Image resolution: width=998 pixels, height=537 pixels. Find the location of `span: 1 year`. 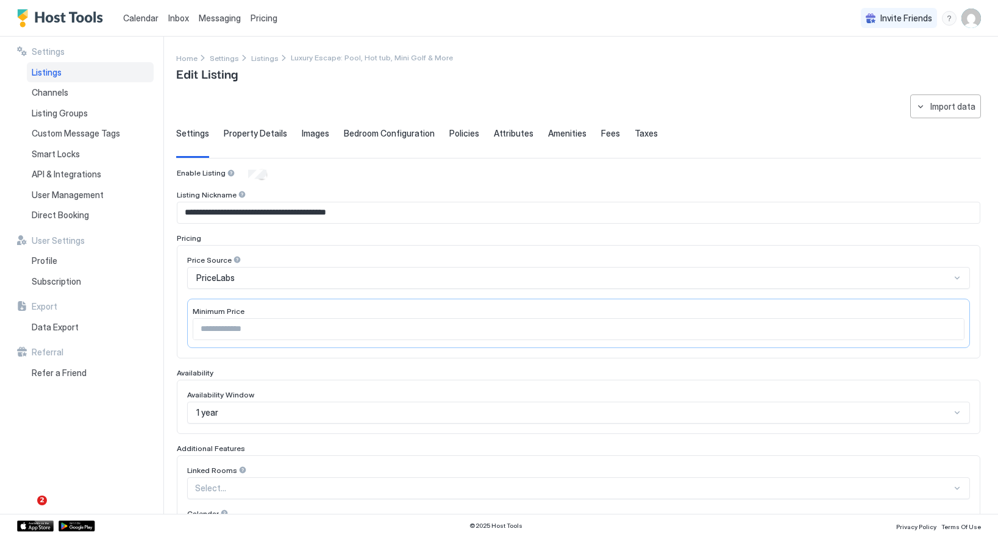

span: 1 year is located at coordinates (207, 413).